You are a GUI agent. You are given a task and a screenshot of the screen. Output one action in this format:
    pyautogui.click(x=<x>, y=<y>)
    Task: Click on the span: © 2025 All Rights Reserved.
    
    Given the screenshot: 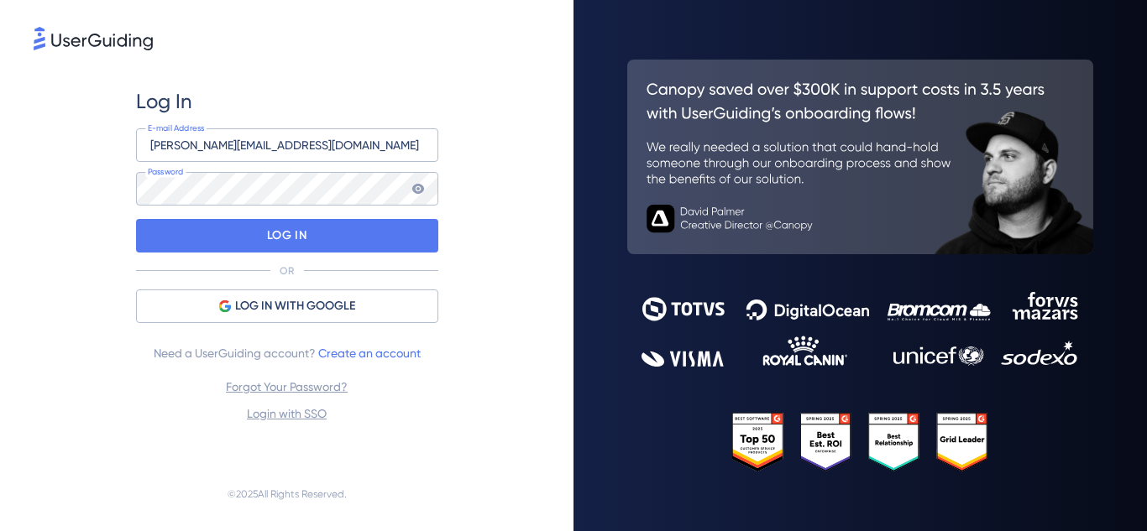 What is the action you would take?
    pyautogui.click(x=287, y=494)
    